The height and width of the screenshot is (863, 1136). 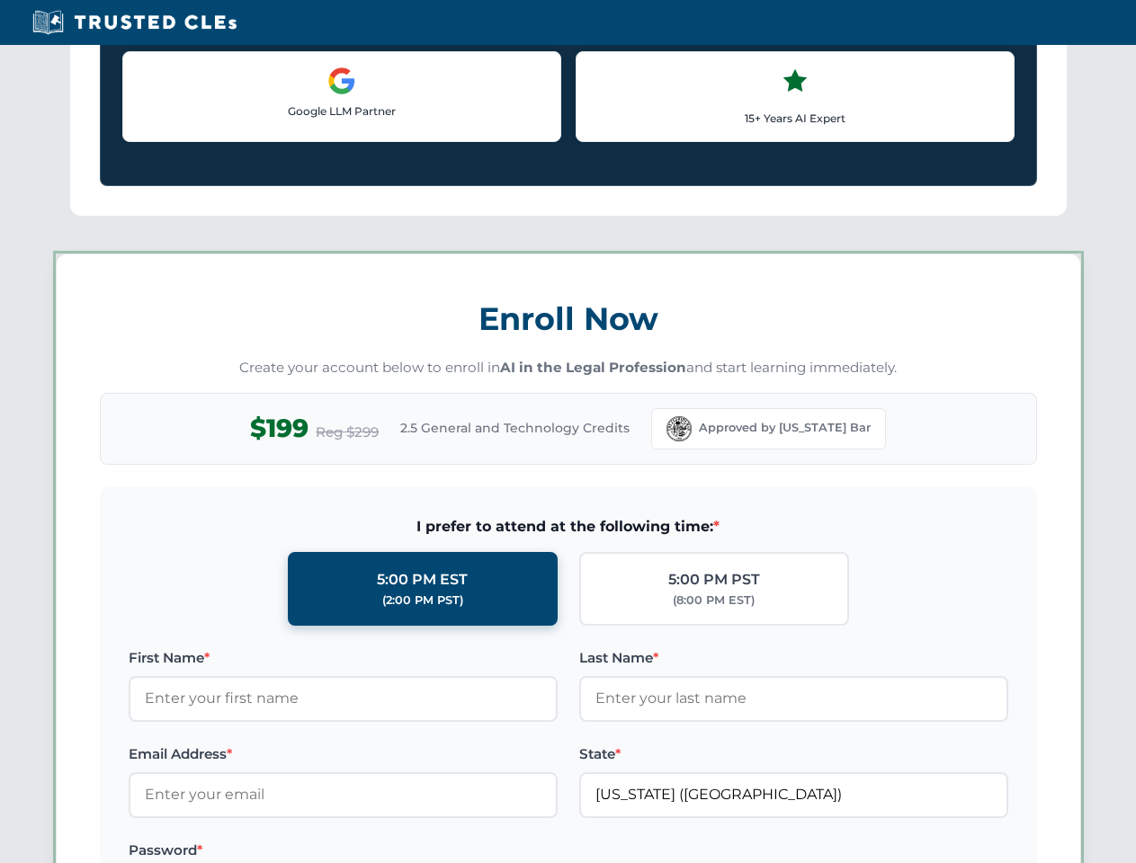 I want to click on p: Create your account below to enroll in and start learning immediately., so click(x=568, y=368).